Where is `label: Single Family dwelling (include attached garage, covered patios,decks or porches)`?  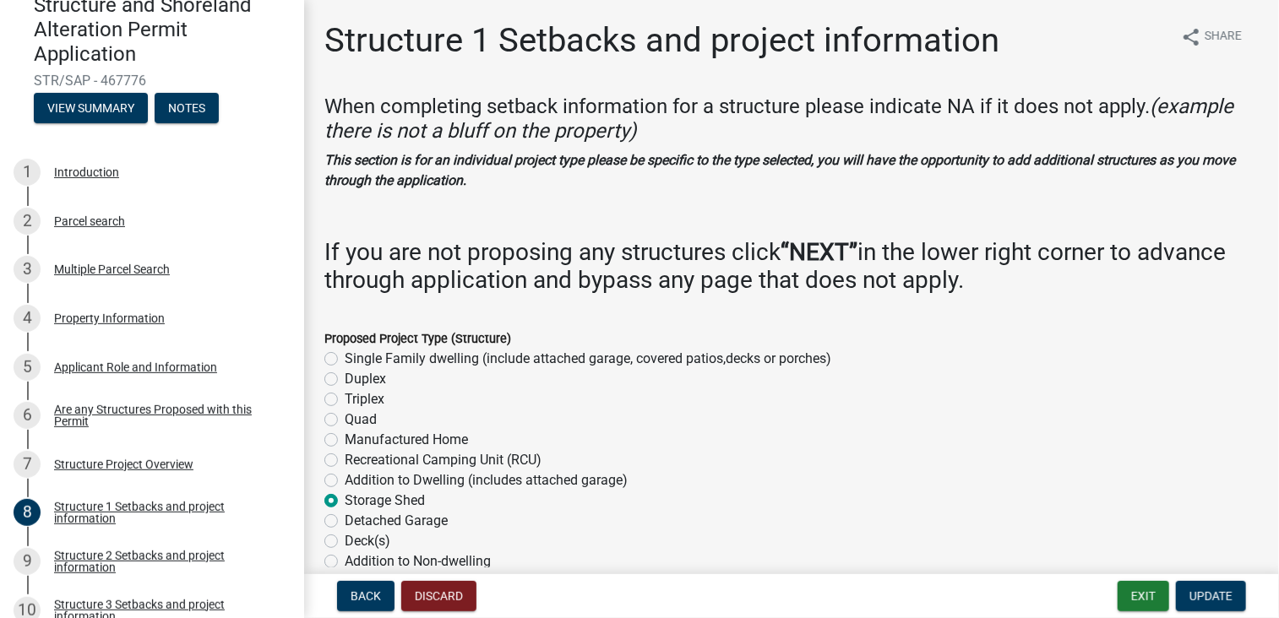 label: Single Family dwelling (include attached garage, covered patios,decks or porches) is located at coordinates (588, 359).